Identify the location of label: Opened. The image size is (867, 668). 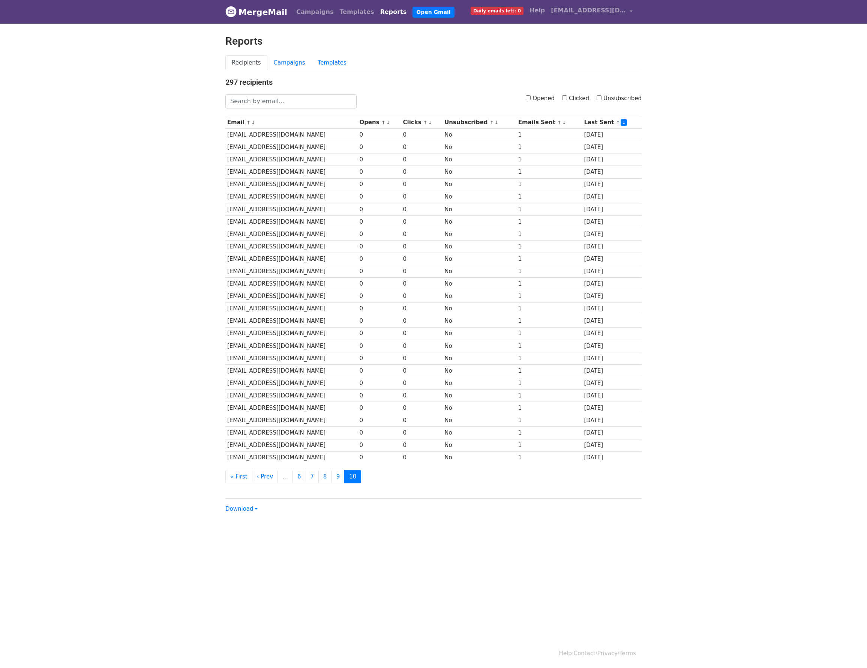
(540, 98).